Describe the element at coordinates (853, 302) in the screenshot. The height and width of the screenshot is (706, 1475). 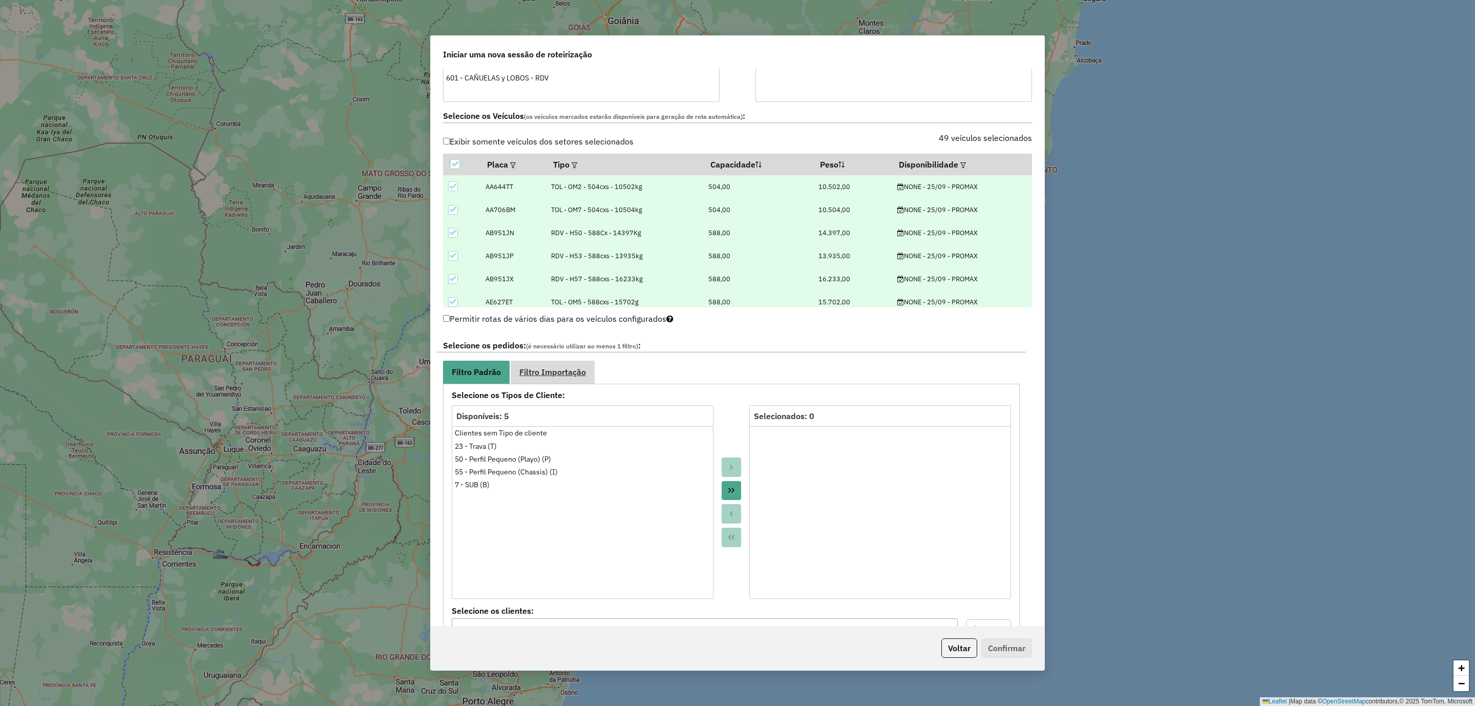
I see `td: 15.702,00` at that location.